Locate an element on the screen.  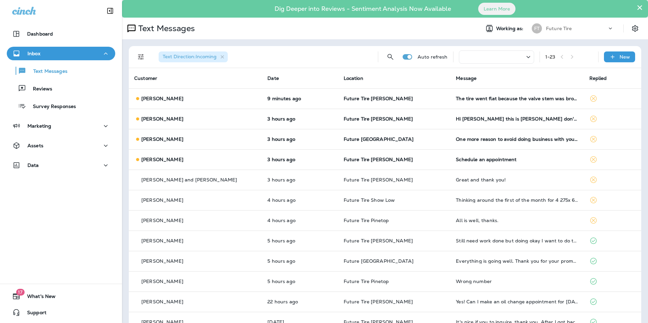
p: Auto refresh is located at coordinates (432, 57).